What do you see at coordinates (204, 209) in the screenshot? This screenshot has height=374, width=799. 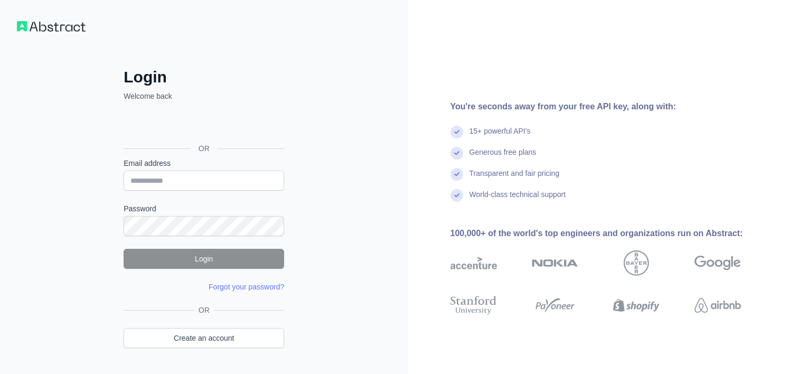 I see `label: Password` at bounding box center [204, 209].